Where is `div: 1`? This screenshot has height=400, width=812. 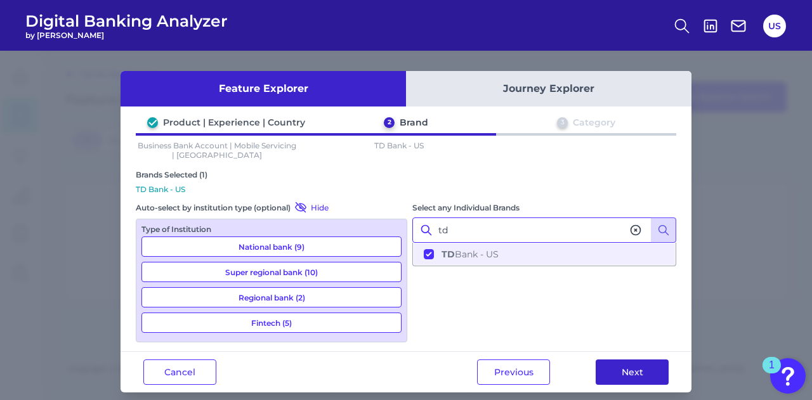
div: 1 is located at coordinates (771, 374).